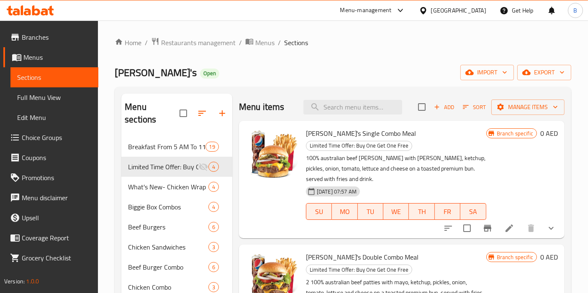 This screenshot has height=293, width=588. Describe the element at coordinates (177, 267) in the screenshot. I see `div: Beef Burger Combo6` at that location.